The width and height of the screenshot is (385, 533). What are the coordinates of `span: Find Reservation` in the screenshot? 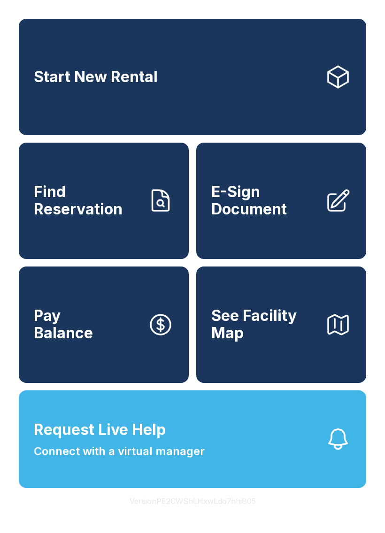 It's located at (87, 200).